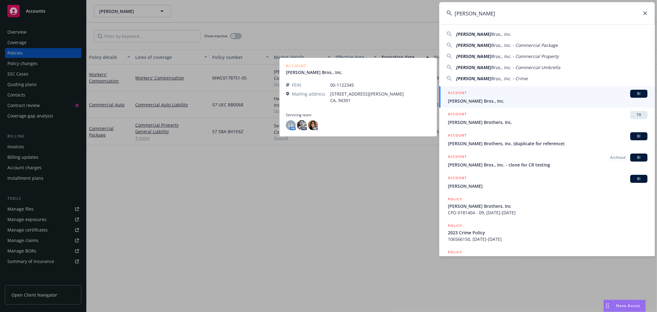 This screenshot has height=312, width=657. Describe the element at coordinates (547, 232) in the screenshot. I see `span: 2023 Crime Policy` at that location.